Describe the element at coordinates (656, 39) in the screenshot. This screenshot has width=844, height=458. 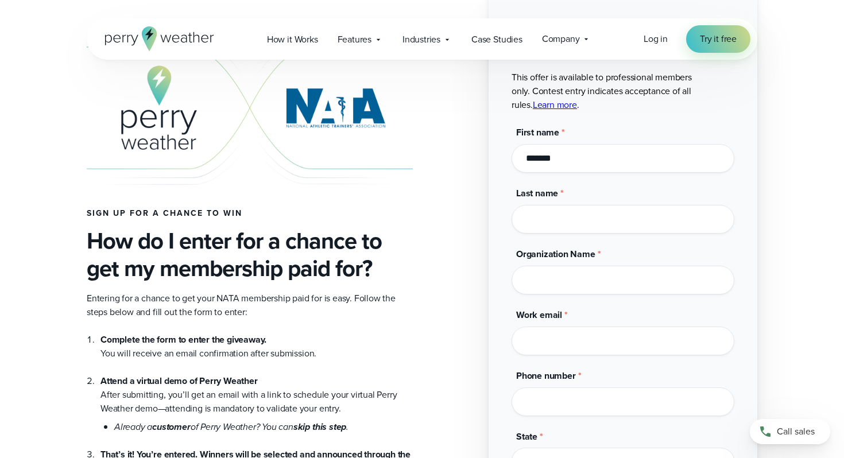
I see `a: Log in` at that location.